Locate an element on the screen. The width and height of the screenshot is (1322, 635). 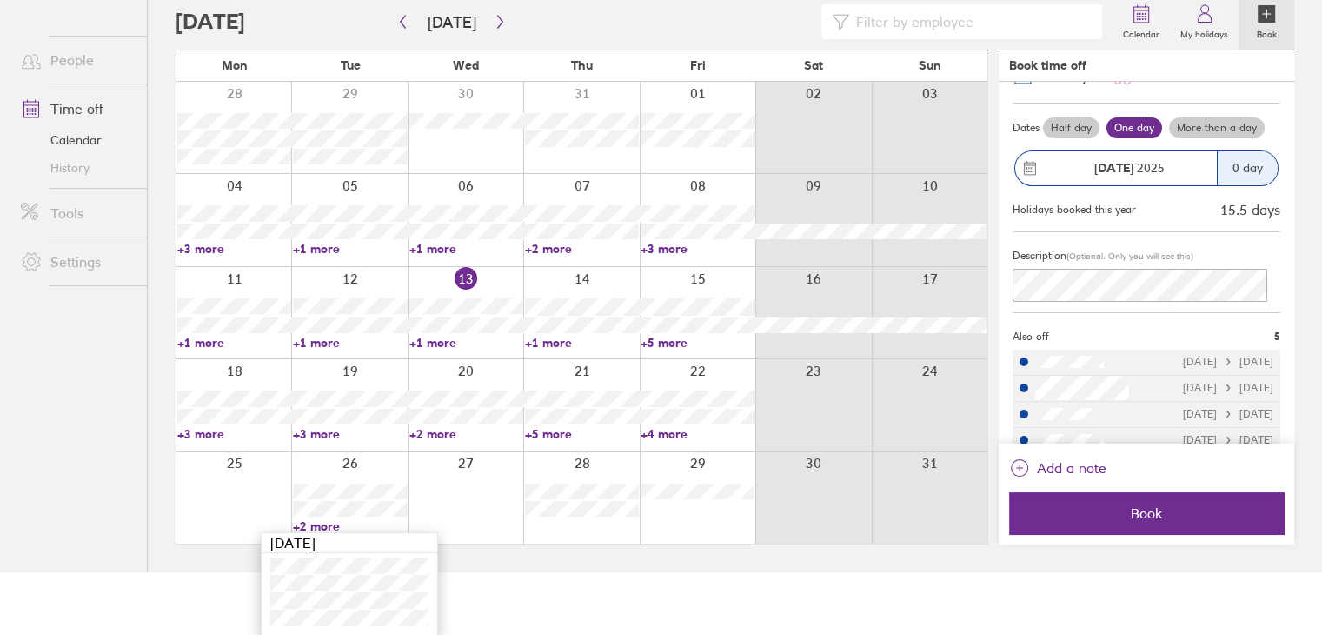
label: My holidays is located at coordinates (1204, 32).